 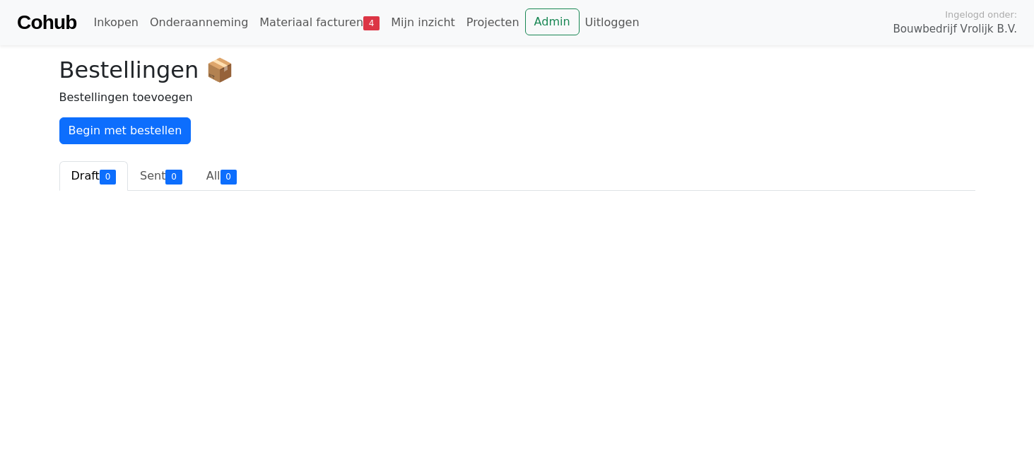 What do you see at coordinates (125, 131) in the screenshot?
I see `a: Begin met bestellen` at bounding box center [125, 131].